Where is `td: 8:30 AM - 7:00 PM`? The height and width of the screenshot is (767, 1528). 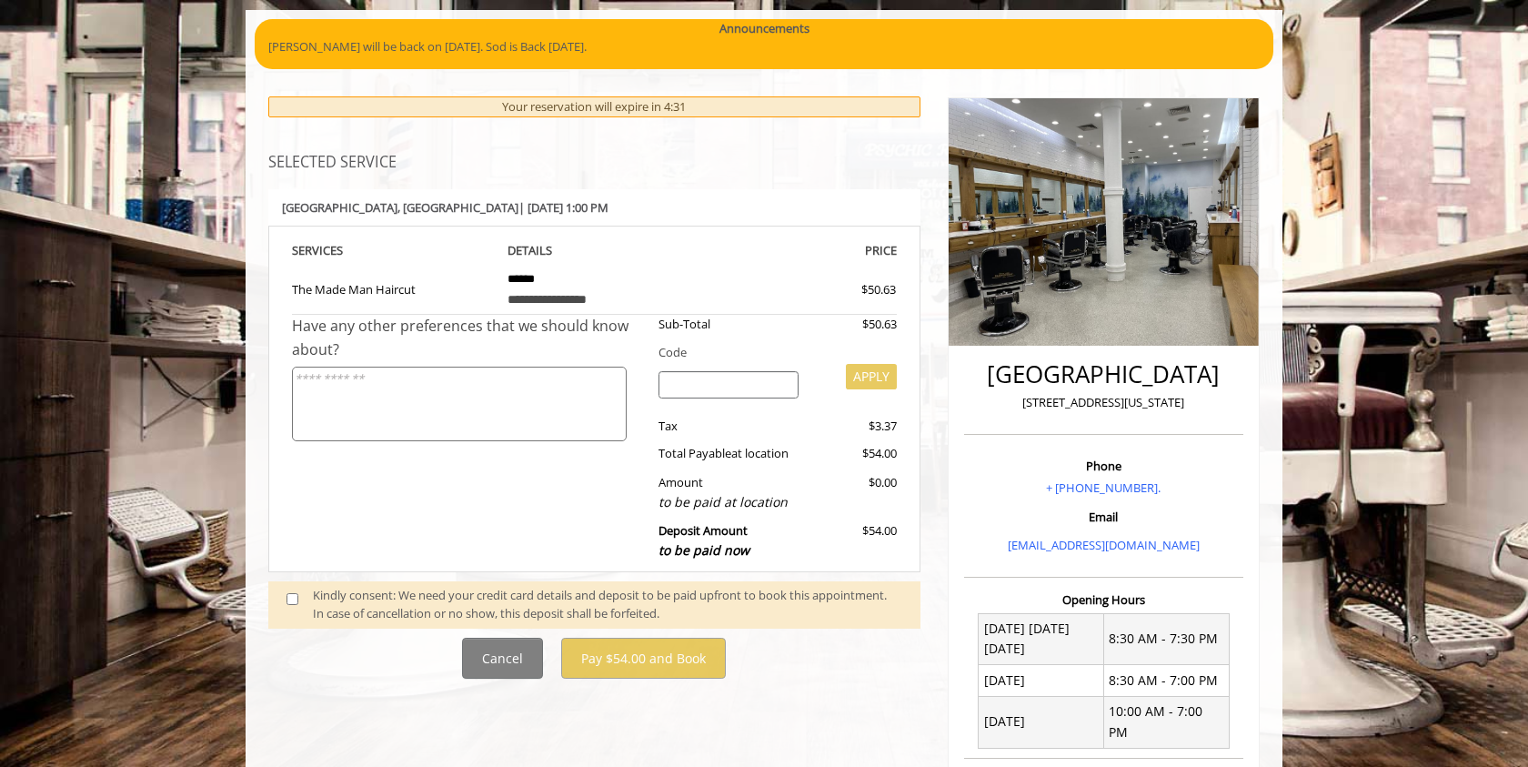 td: 8:30 AM - 7:00 PM is located at coordinates (1166, 680).